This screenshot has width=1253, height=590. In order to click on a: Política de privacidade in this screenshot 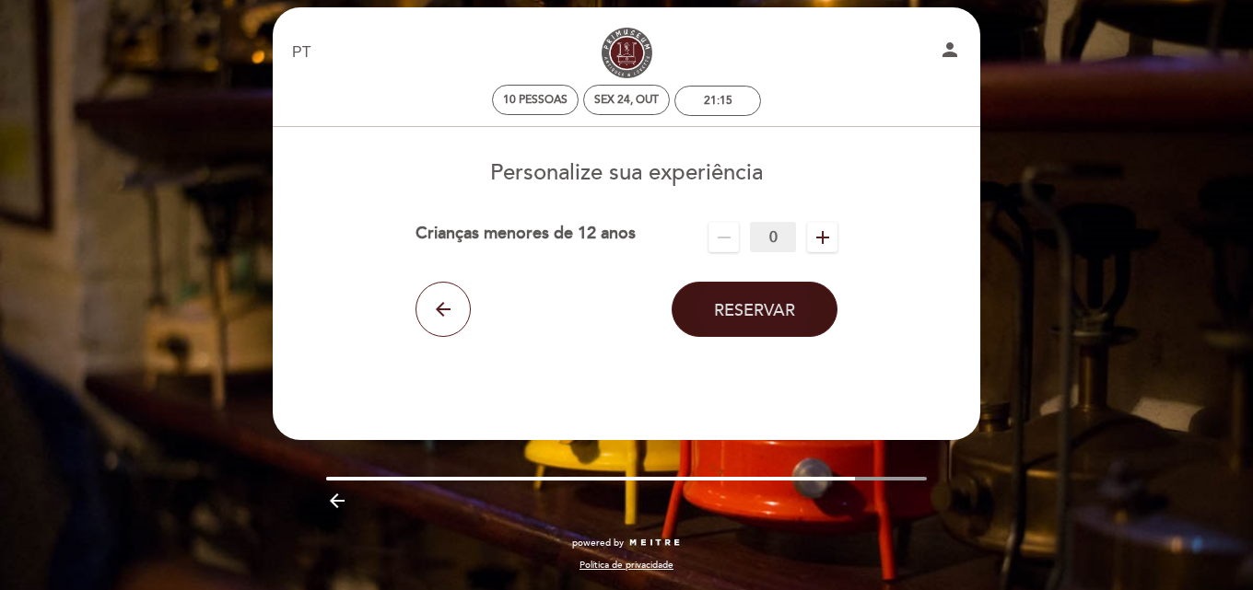, I will do `click(626, 566)`.